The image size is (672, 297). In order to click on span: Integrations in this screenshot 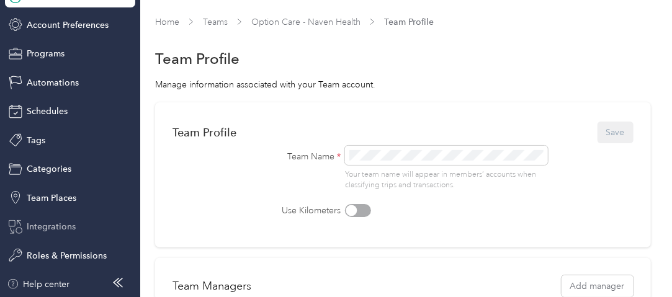, I will do `click(51, 226)`.